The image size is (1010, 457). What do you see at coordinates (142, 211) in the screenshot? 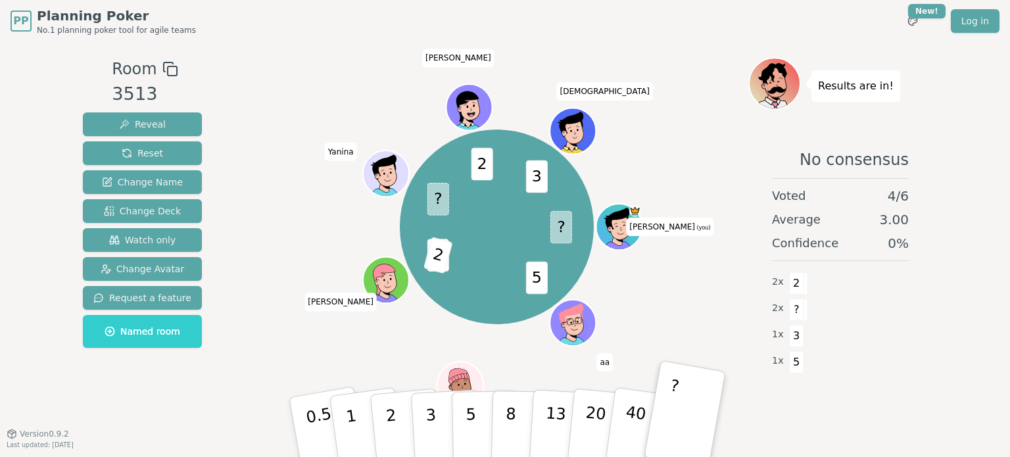
I see `button: Change Deck` at bounding box center [142, 211].